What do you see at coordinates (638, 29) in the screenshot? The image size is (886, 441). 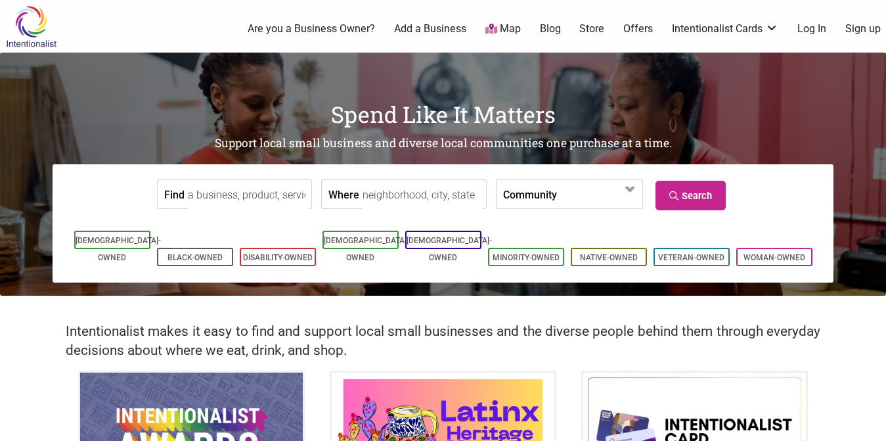 I see `a: Offers` at bounding box center [638, 29].